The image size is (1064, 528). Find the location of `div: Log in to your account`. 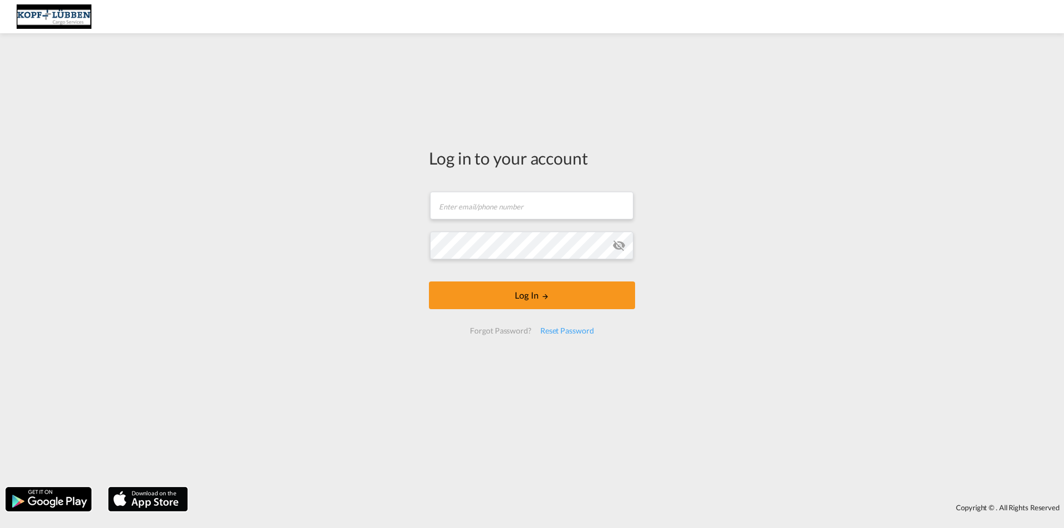

div: Log in to your account is located at coordinates (532, 158).